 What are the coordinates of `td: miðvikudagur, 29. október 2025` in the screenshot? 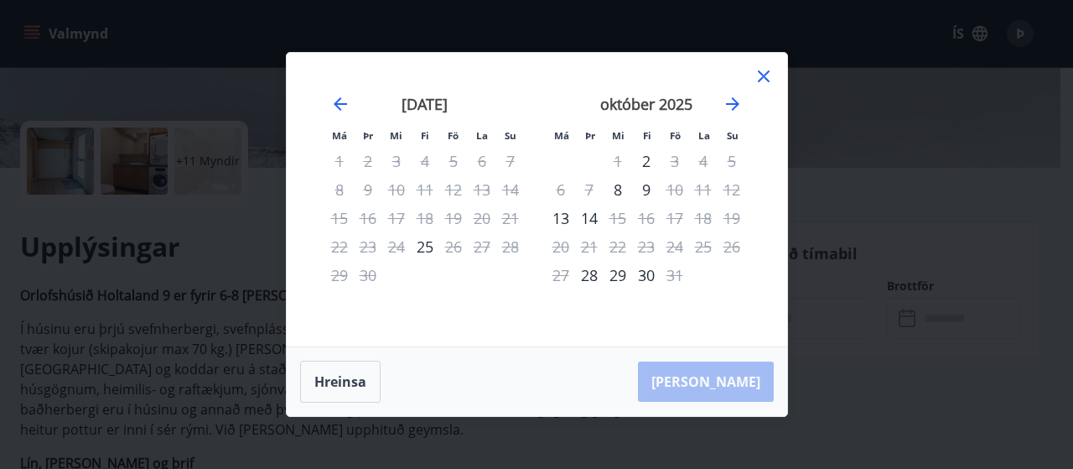 It's located at (618, 275).